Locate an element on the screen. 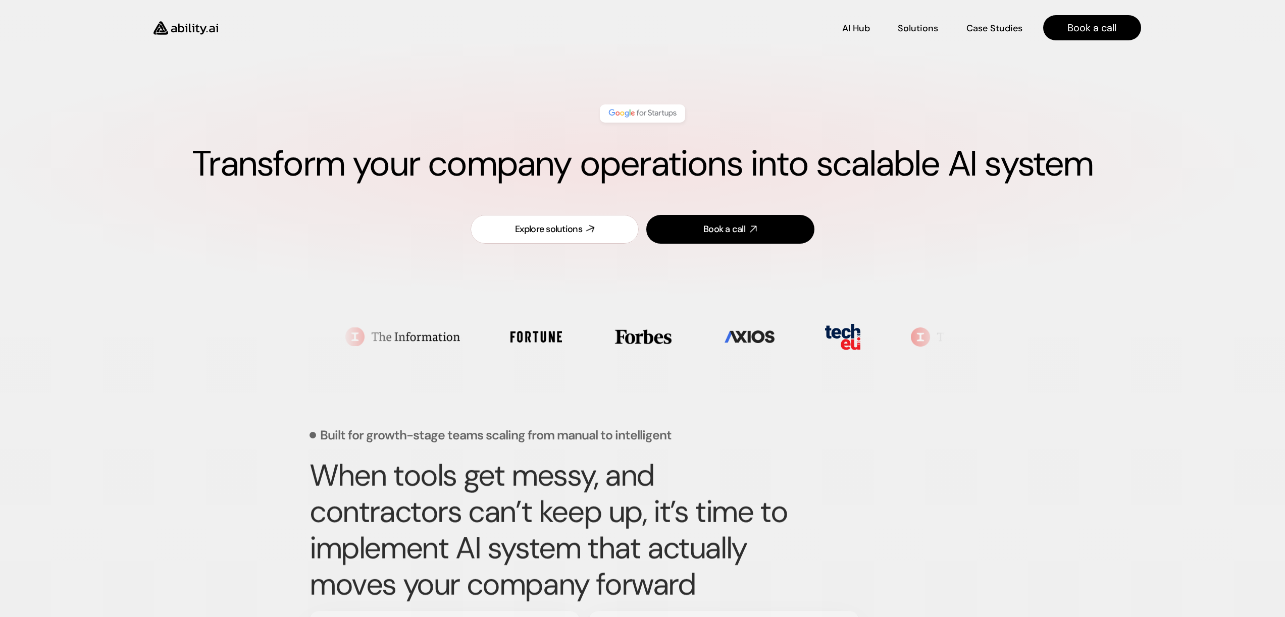 The height and width of the screenshot is (617, 1285). strong: When tools get messy, and contractors can’t keep up, it’s time to implement AI system that actual... is located at coordinates (552, 530).